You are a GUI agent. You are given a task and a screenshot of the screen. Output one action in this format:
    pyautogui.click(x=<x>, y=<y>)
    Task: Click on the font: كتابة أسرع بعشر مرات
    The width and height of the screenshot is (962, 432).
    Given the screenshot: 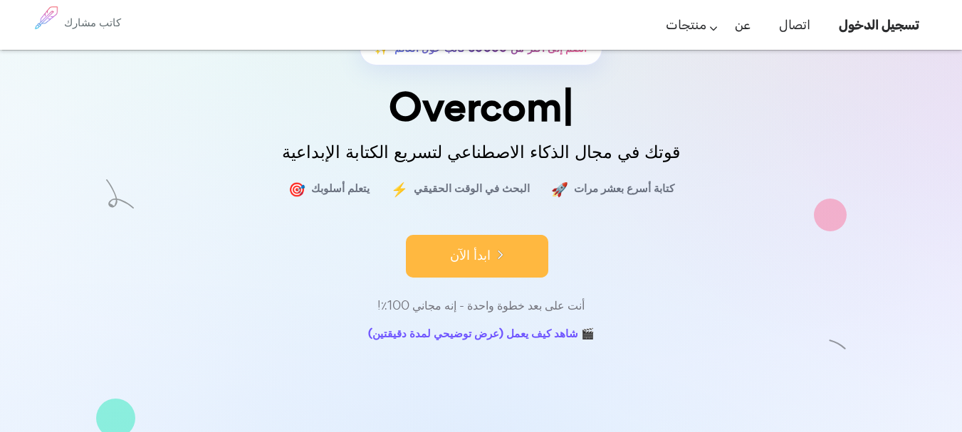 What is the action you would take?
    pyautogui.click(x=624, y=188)
    